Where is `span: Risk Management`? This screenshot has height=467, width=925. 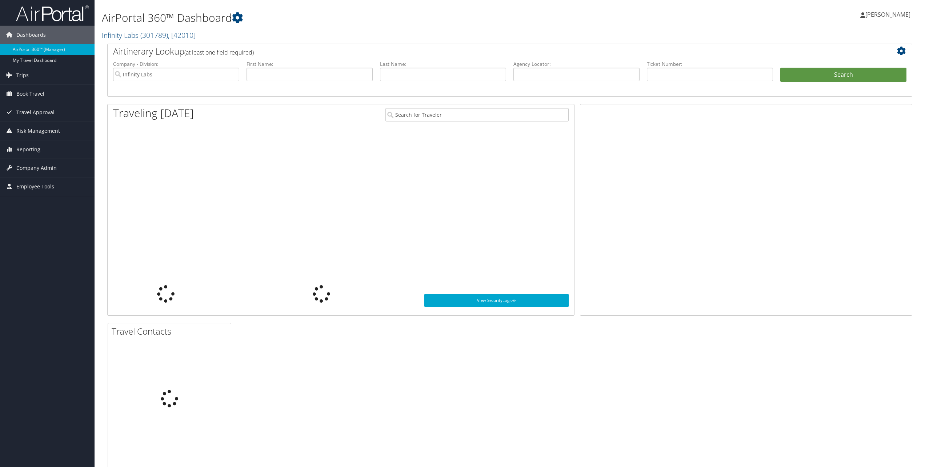 span: Risk Management is located at coordinates (38, 131).